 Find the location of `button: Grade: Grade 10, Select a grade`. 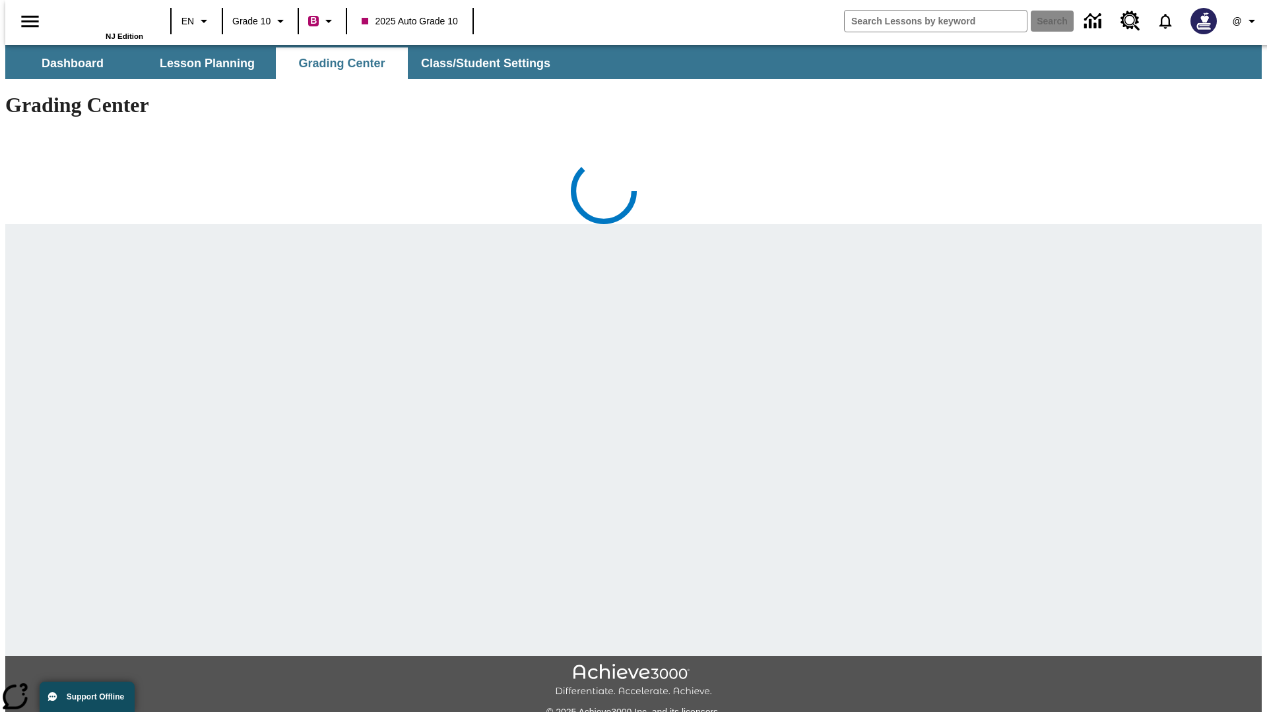

button: Grade: Grade 10, Select a grade is located at coordinates (260, 21).